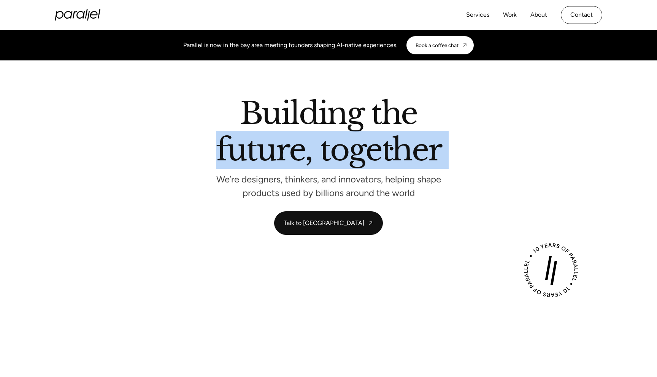 Image resolution: width=657 pixels, height=377 pixels. I want to click on a: Book a coffee chat, so click(440, 45).